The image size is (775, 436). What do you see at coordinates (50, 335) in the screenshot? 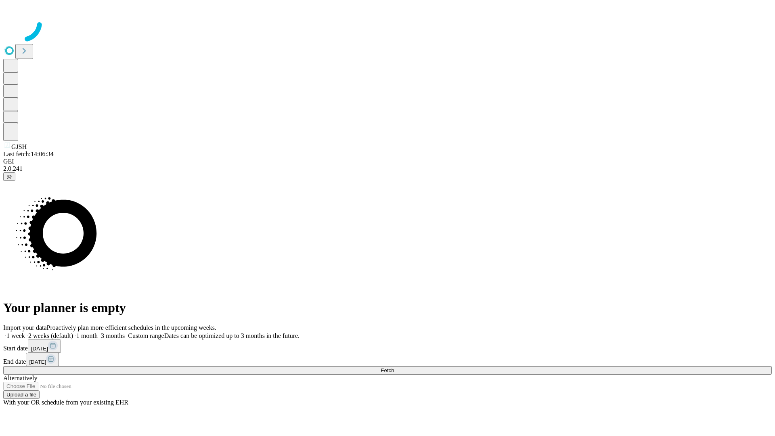
I see `span: 2 weeks (default)` at bounding box center [50, 335].